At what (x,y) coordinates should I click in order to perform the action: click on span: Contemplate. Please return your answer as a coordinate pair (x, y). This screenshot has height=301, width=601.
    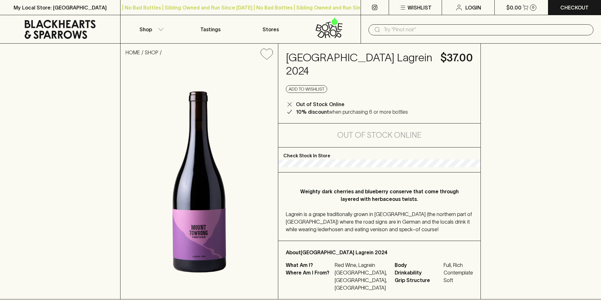
    Looking at the image, I should click on (458, 272).